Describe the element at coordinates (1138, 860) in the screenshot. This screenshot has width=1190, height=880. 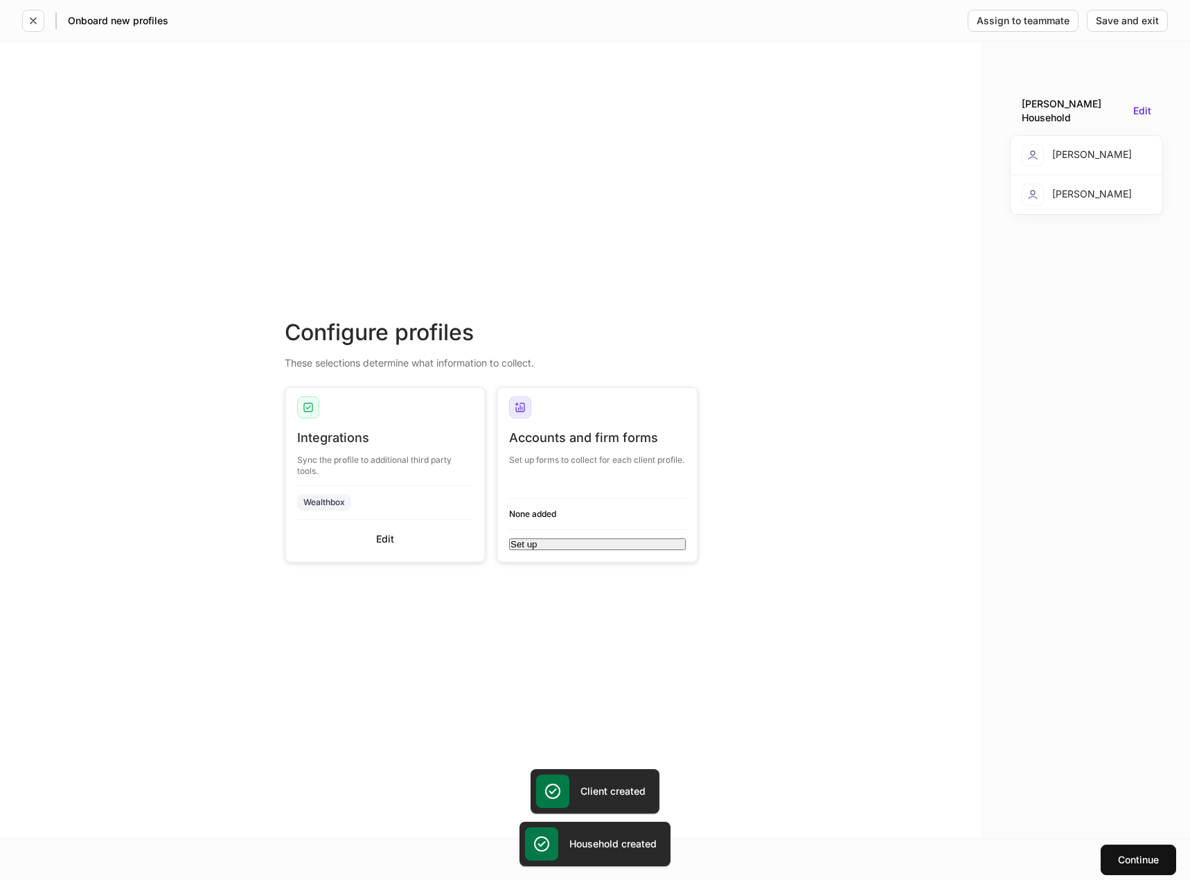
I see `div: Continue` at that location.